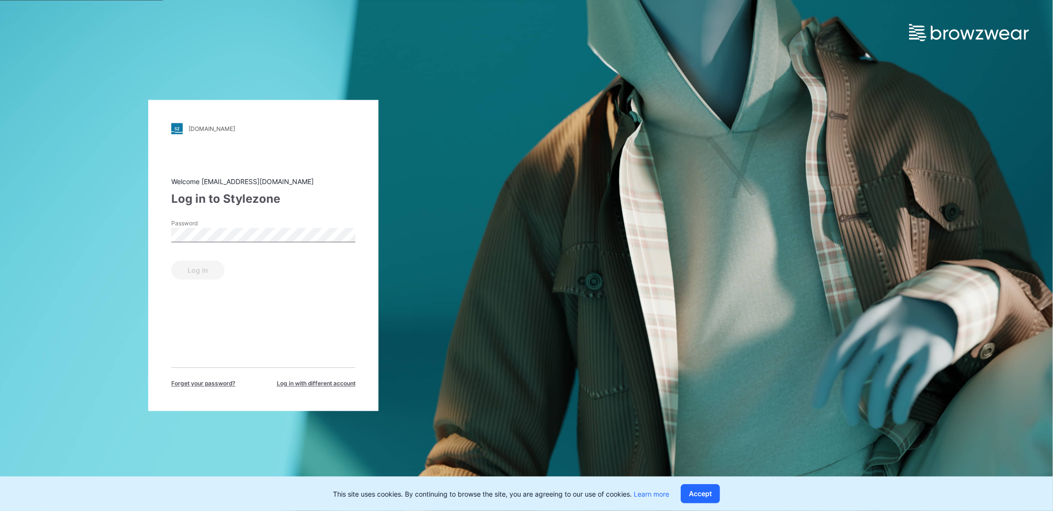 This screenshot has width=1053, height=511. Describe the element at coordinates (263, 200) in the screenshot. I see `div: Log in to Stylezone` at that location.